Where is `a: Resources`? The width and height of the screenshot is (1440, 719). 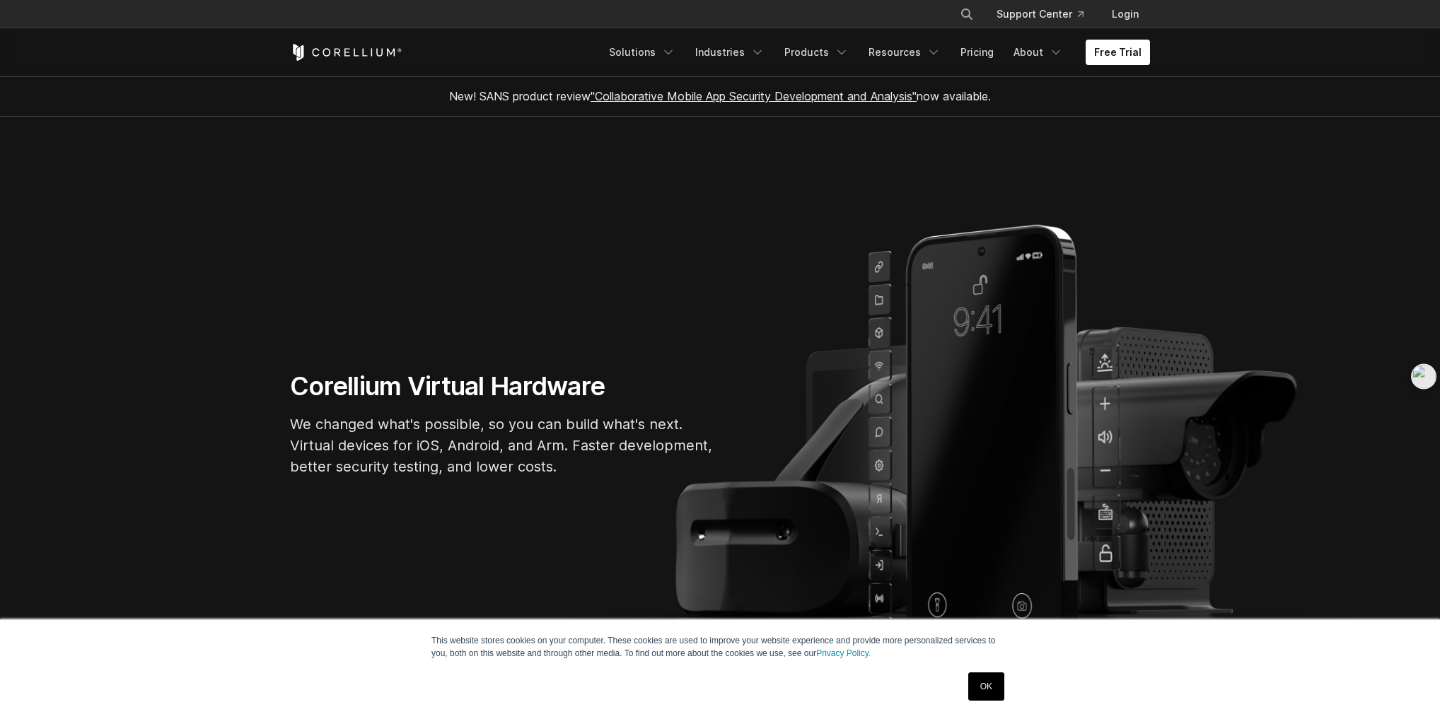
a: Resources is located at coordinates (905, 52).